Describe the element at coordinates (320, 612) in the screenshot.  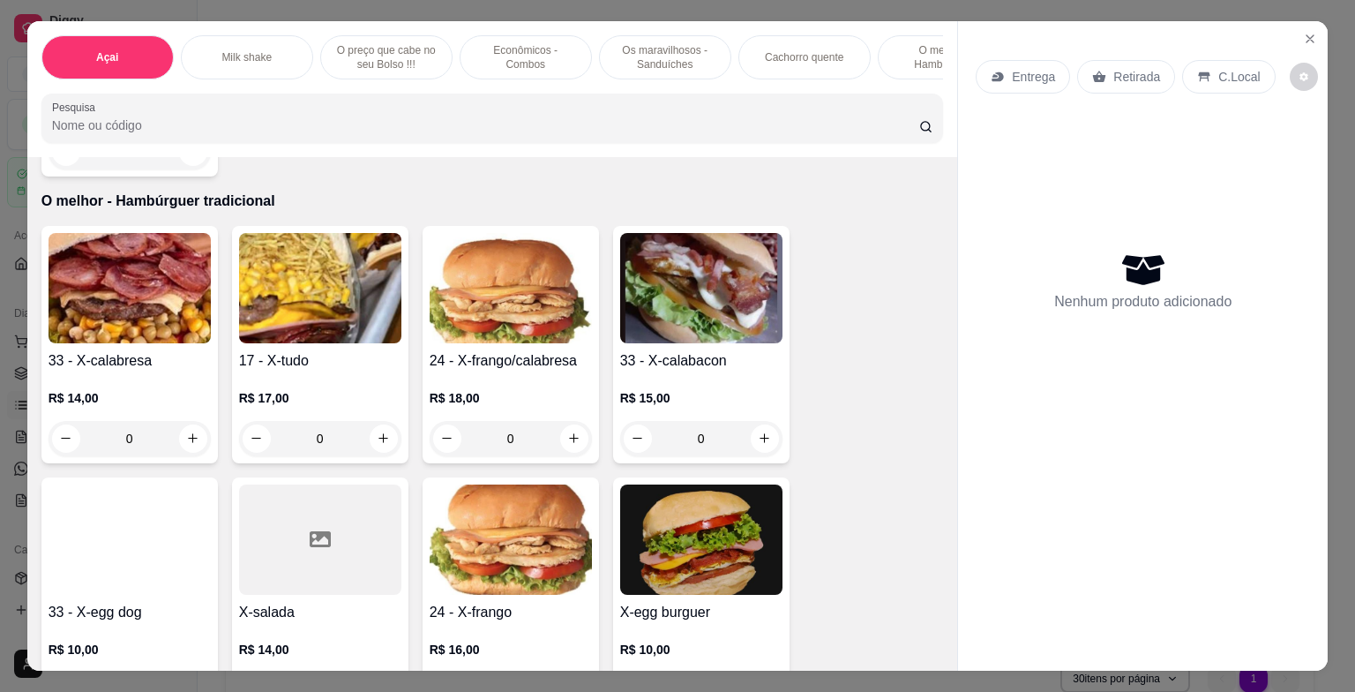
I see `h4: X-salada` at that location.